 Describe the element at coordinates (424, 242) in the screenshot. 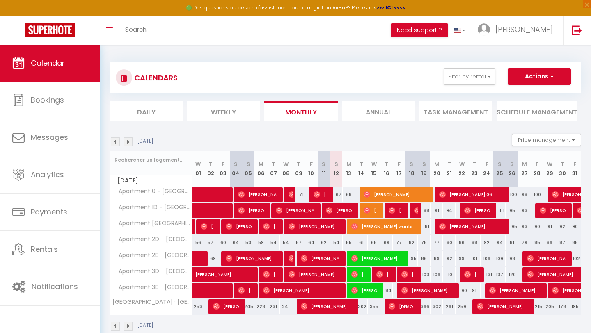

I see `div: 75` at that location.